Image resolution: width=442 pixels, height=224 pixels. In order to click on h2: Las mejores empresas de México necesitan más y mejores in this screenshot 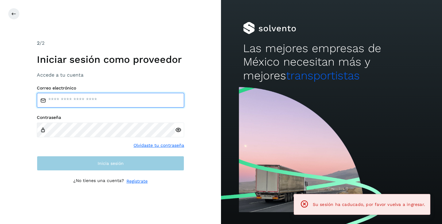, I will do `click(331, 62)`.